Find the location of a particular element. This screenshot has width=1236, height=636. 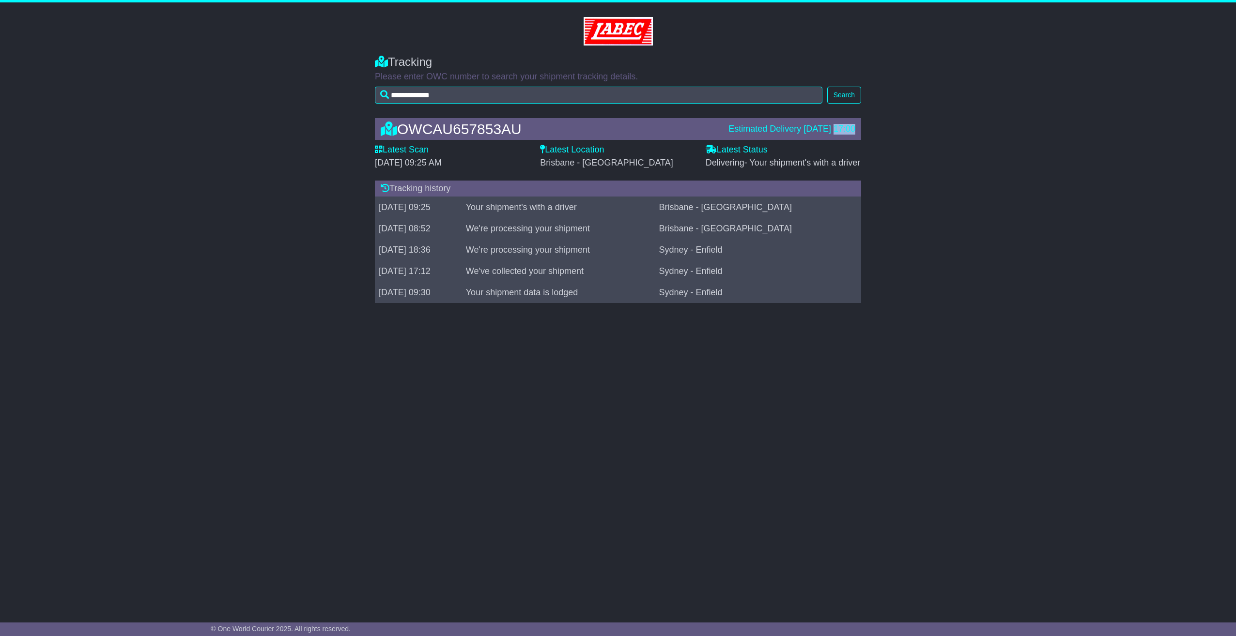

td: We've collected your shipment is located at coordinates (558, 272).